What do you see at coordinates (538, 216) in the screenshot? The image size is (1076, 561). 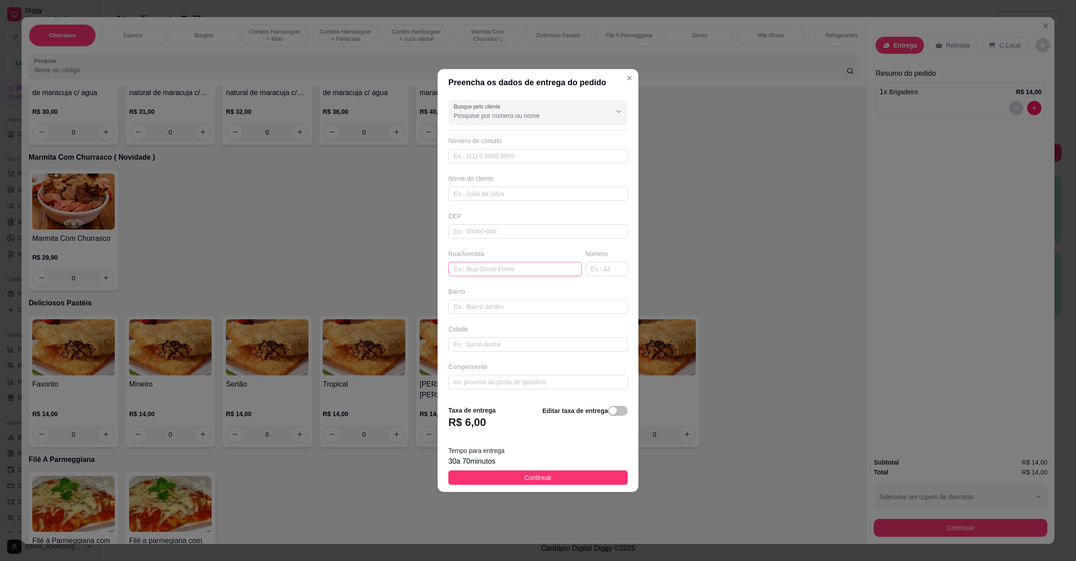 I see `div: CEP` at bounding box center [538, 216].